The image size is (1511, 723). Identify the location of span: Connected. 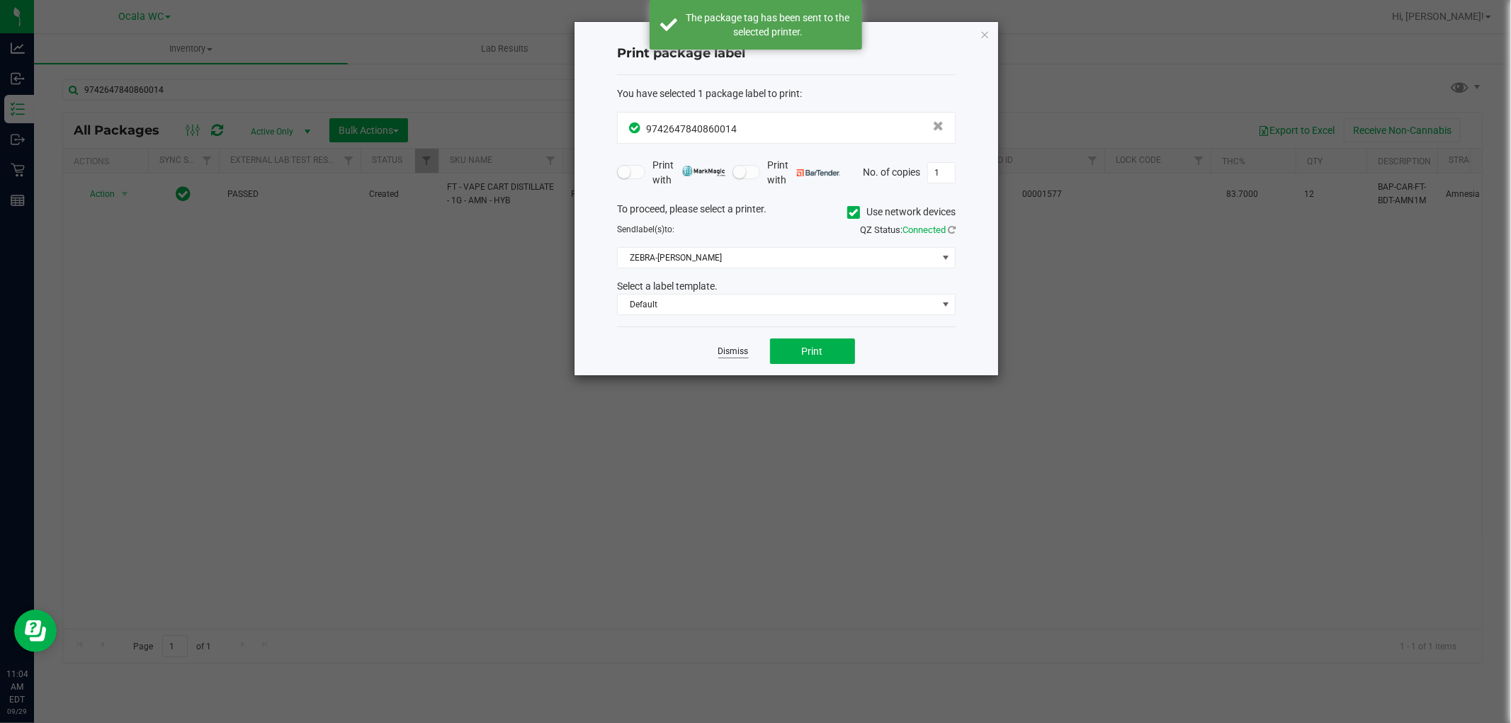
(924, 230).